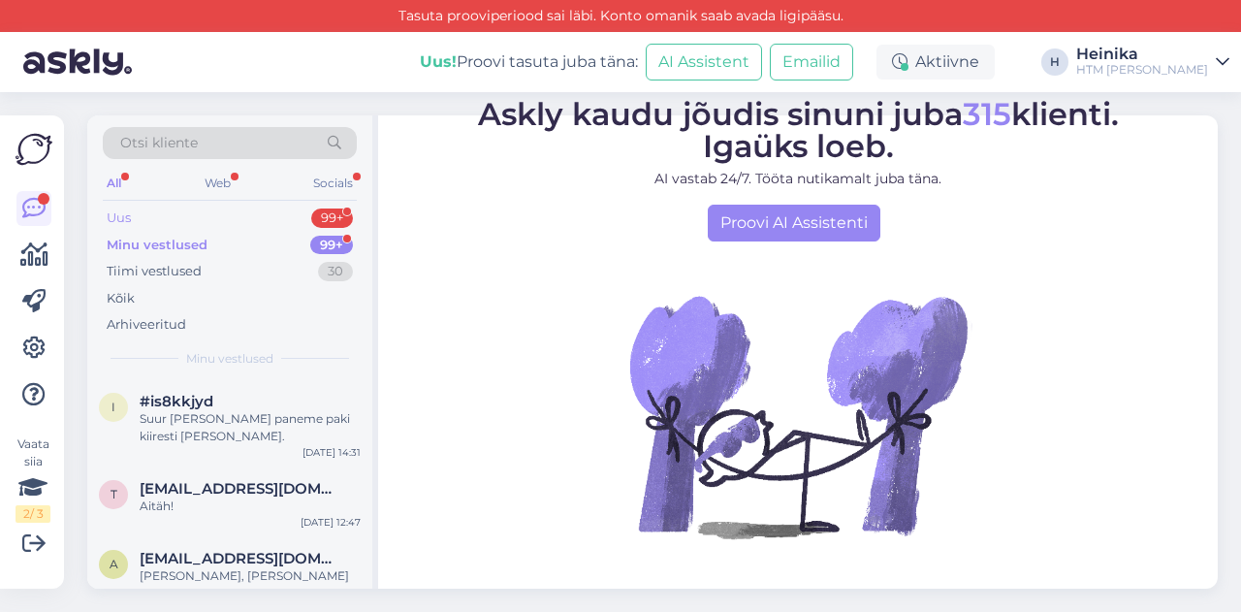 The width and height of the screenshot is (1241, 612). What do you see at coordinates (230, 359) in the screenshot?
I see `span: Minu vestlused` at bounding box center [230, 359].